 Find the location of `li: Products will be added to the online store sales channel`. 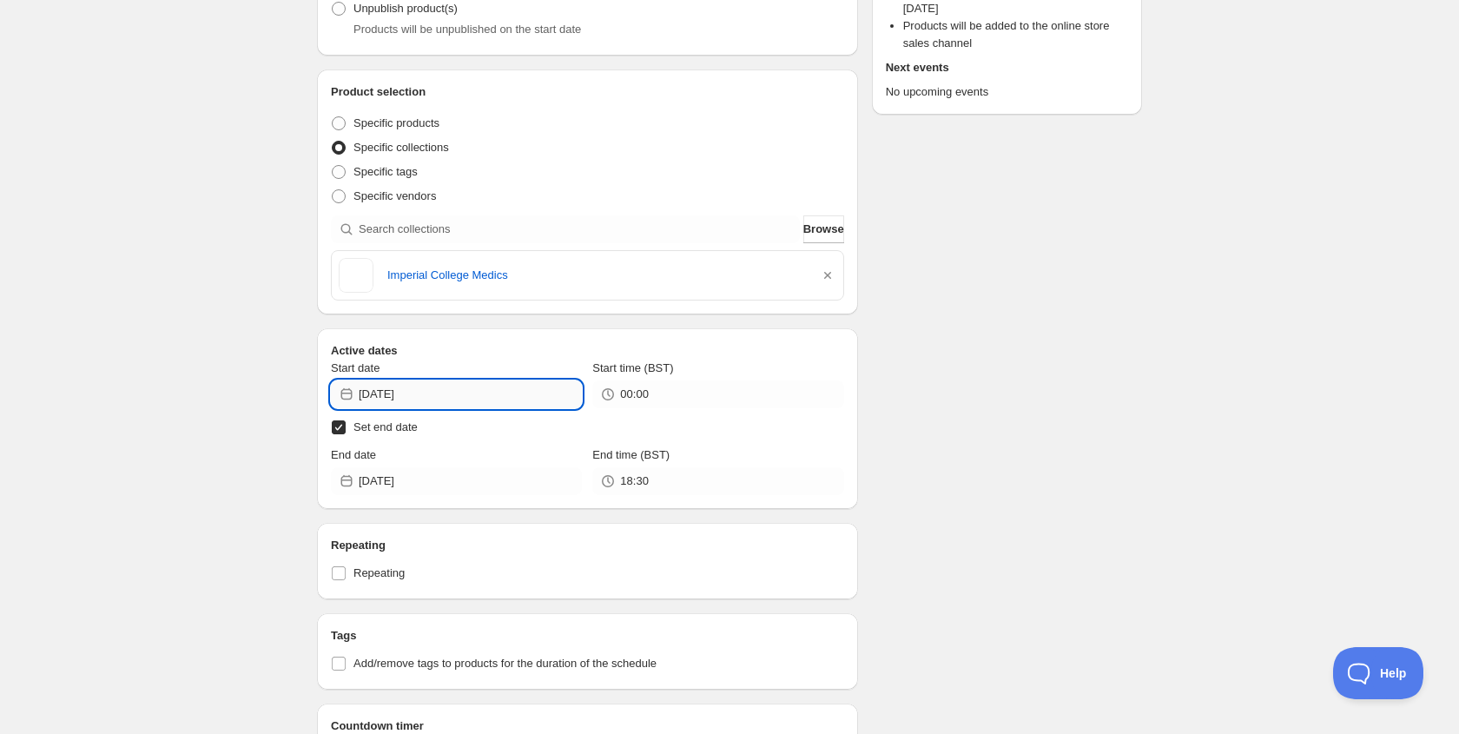

li: Products will be added to the online store sales channel is located at coordinates (1015, 35).